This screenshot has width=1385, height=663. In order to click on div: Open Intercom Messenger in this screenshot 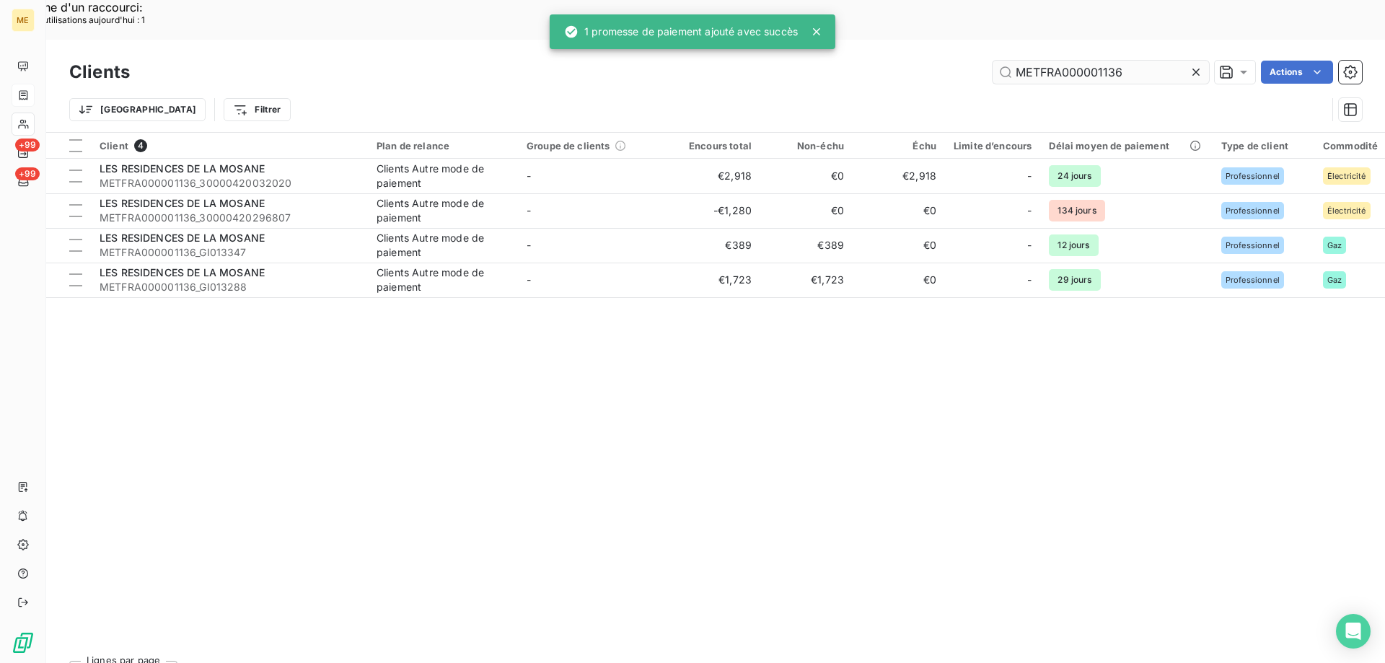, I will do `click(1353, 631)`.